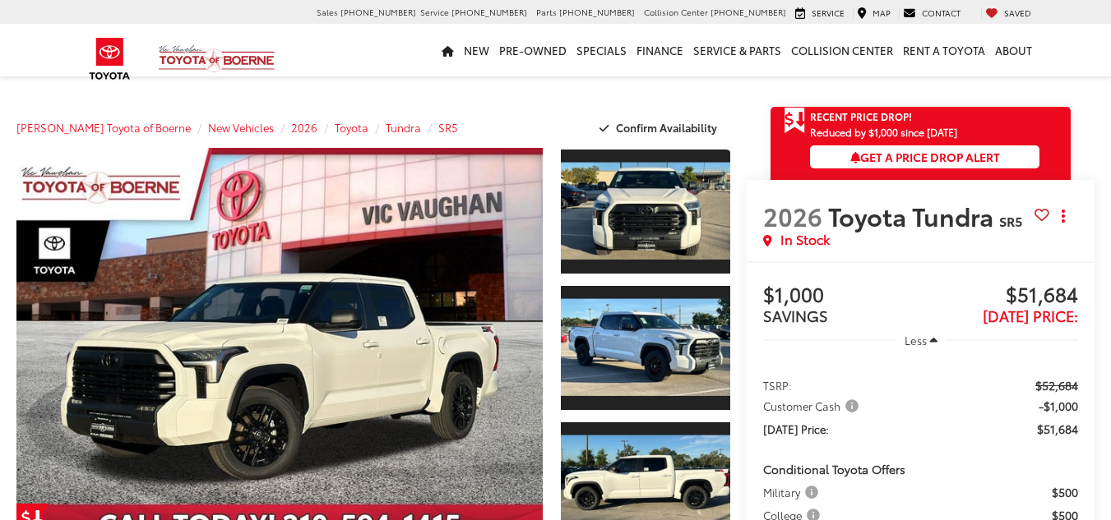 Image resolution: width=1111 pixels, height=520 pixels. What do you see at coordinates (925, 157) in the screenshot?
I see `span: Get a Price Drop Alert` at bounding box center [925, 157].